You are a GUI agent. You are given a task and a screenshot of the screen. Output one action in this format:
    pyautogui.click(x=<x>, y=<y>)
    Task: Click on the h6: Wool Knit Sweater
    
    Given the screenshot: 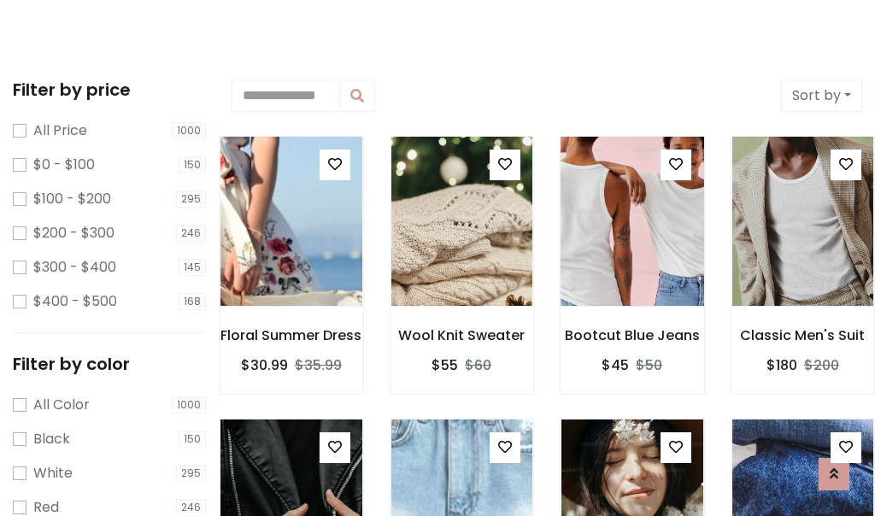 What is the action you would take?
    pyautogui.click(x=462, y=335)
    